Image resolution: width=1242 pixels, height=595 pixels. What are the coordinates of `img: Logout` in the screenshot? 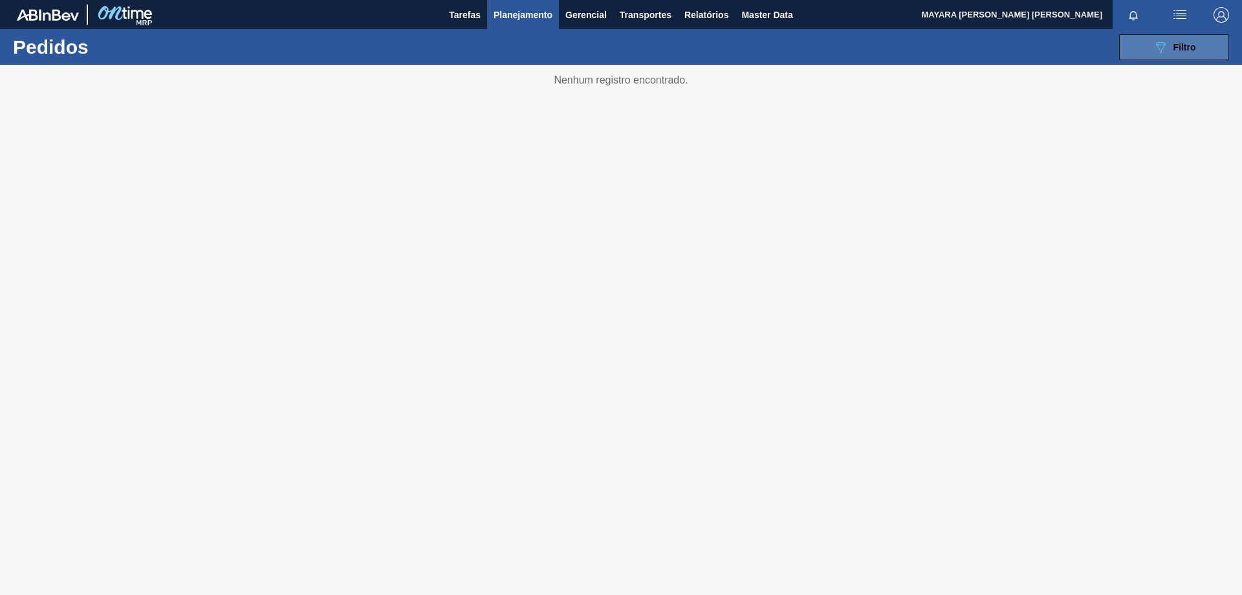 It's located at (1221, 15).